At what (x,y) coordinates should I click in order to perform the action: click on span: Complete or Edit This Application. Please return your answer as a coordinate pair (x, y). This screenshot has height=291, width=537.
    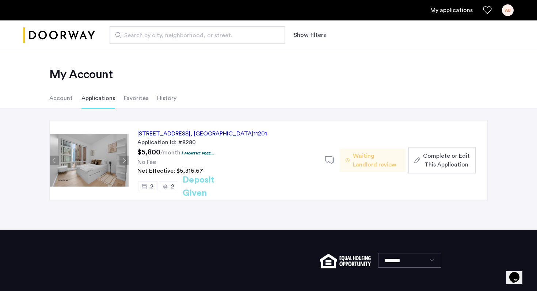
    Looking at the image, I should click on (447, 161).